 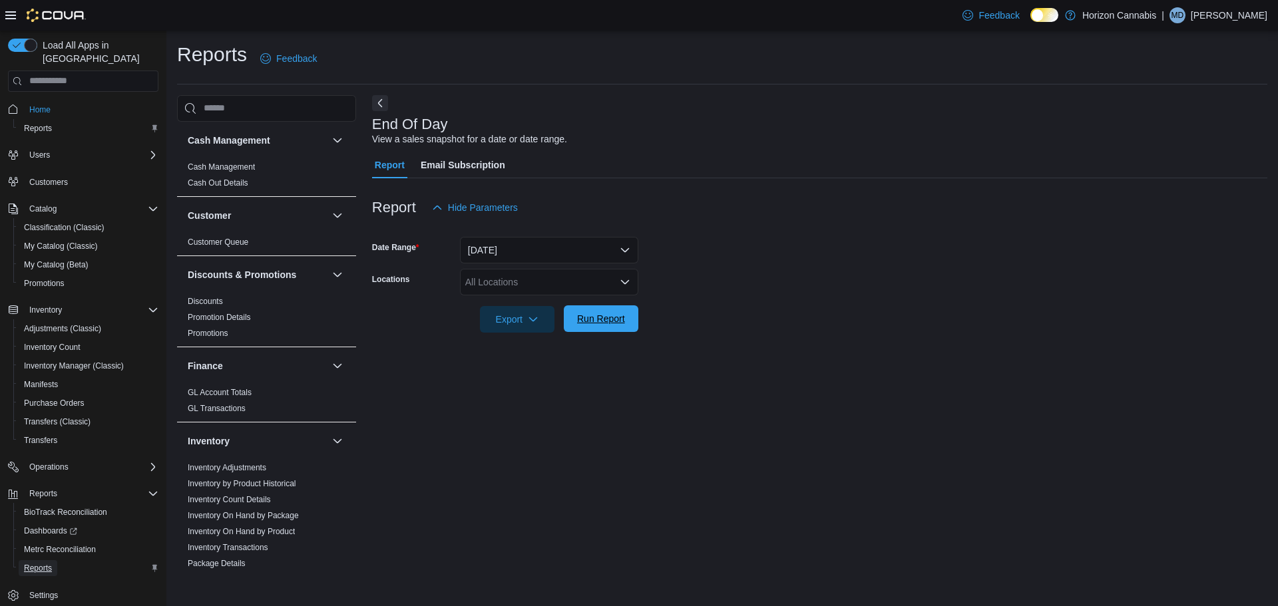 What do you see at coordinates (205, 302) in the screenshot?
I see `a: Discounts` at bounding box center [205, 302].